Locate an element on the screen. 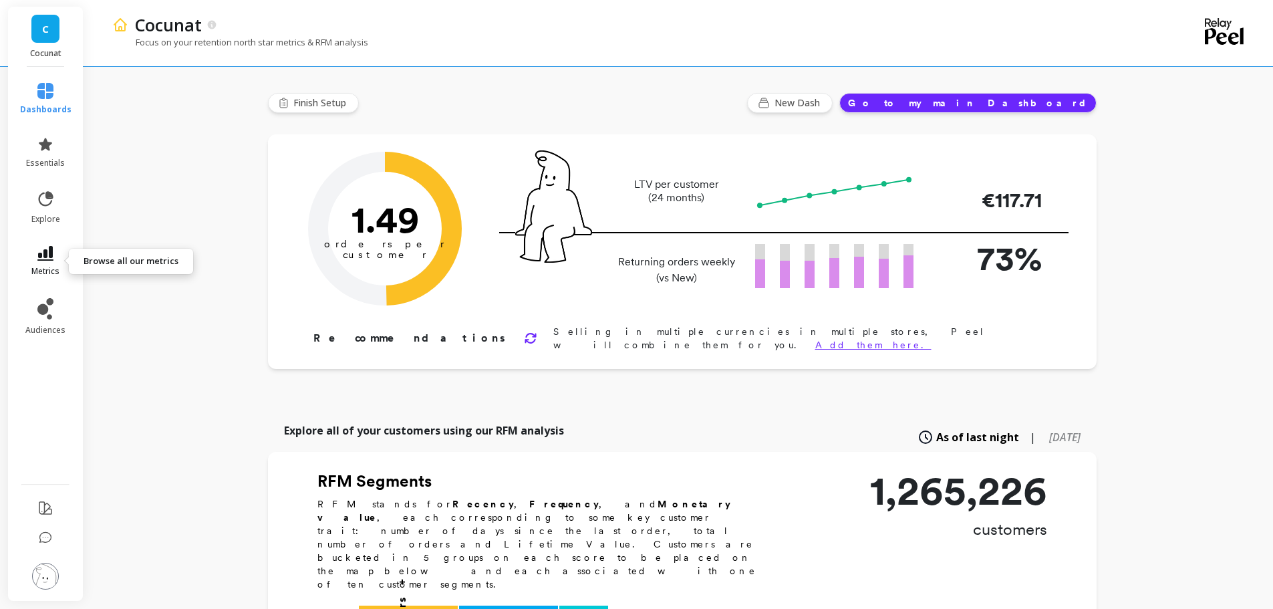  img: header icon is located at coordinates (120, 25).